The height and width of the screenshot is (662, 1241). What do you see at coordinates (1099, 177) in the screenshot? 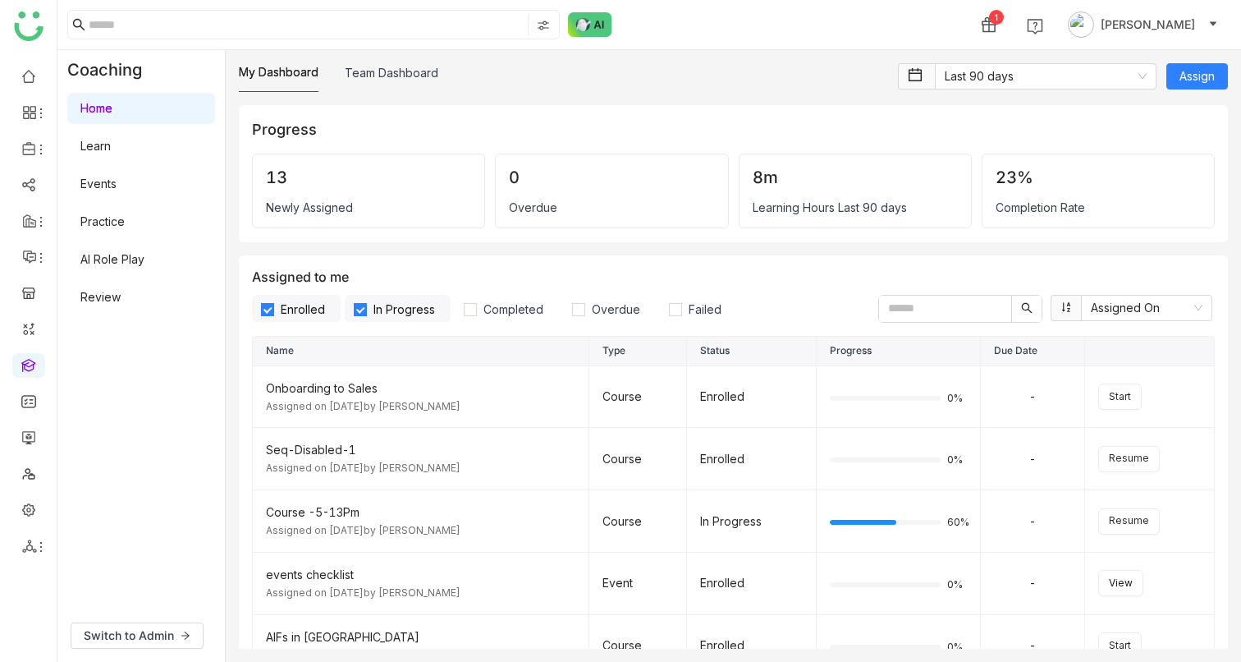
I see `div: 23%` at bounding box center [1099, 177].